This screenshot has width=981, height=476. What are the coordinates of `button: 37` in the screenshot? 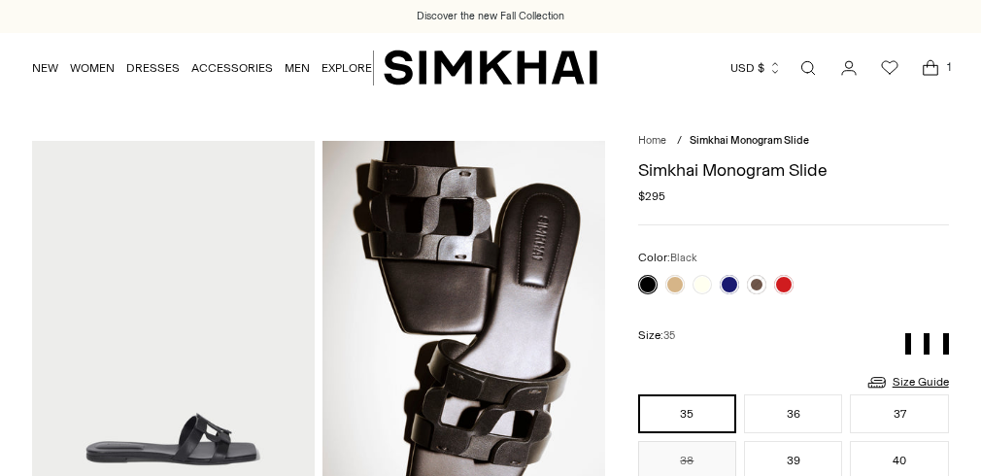 It's located at (898, 414).